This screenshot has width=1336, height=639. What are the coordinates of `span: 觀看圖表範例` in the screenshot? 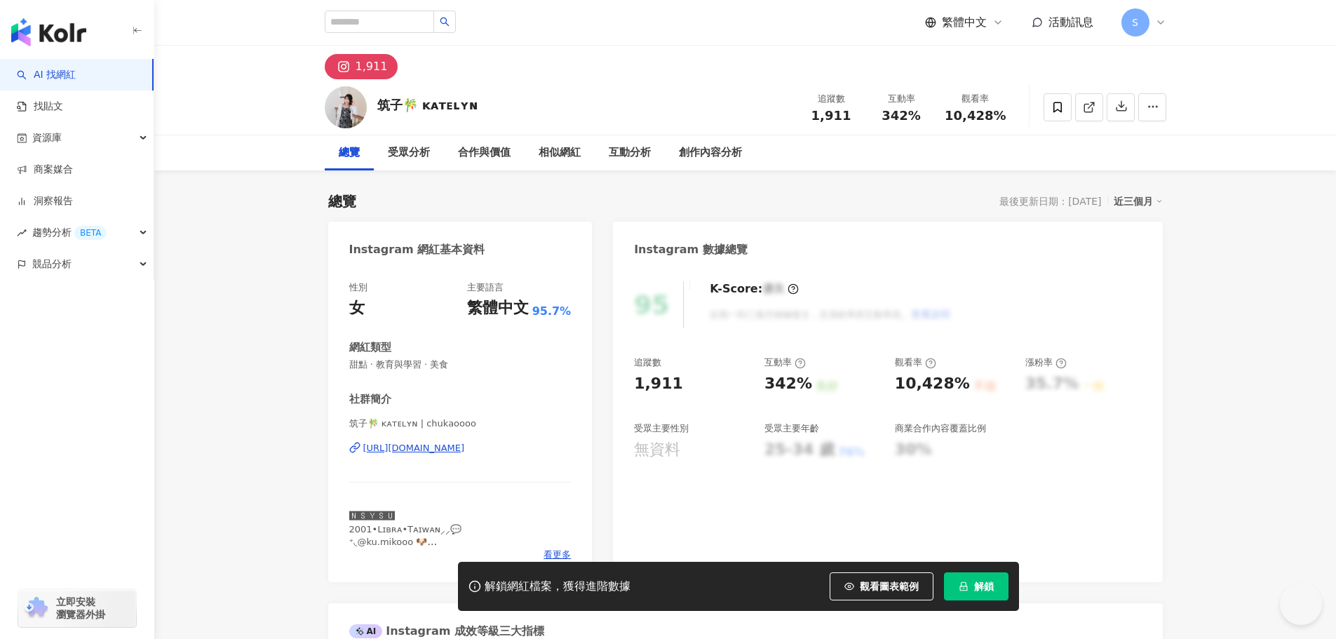 It's located at (889, 586).